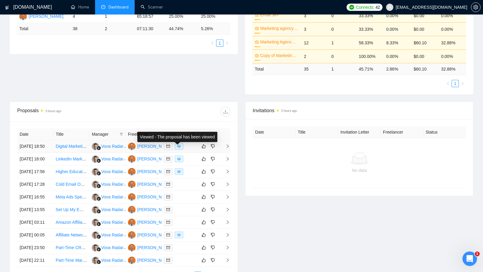 The height and width of the screenshot is (272, 483). Describe the element at coordinates (448, 84) in the screenshot. I see `li: Previous Page` at that location.